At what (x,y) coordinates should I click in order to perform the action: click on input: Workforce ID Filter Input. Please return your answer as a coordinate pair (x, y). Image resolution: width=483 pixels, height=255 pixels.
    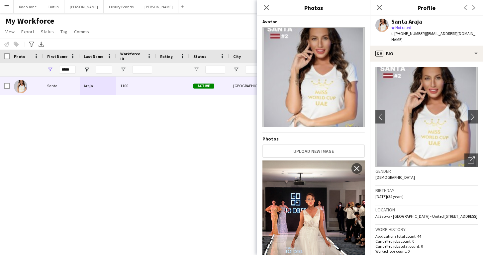
    Looking at the image, I should click on (142, 69).